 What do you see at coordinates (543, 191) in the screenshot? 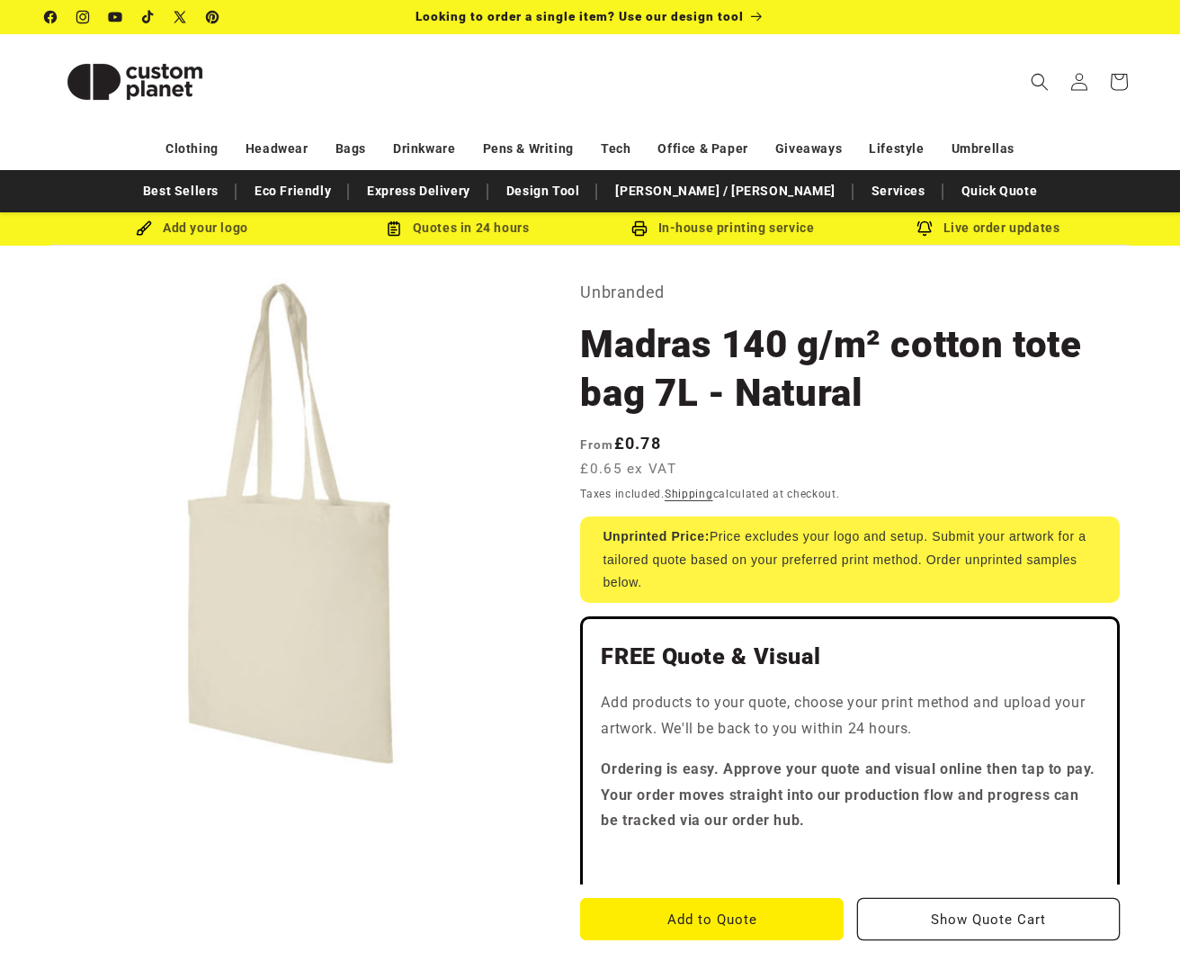
I see `a: Design Tool` at bounding box center [543, 191].